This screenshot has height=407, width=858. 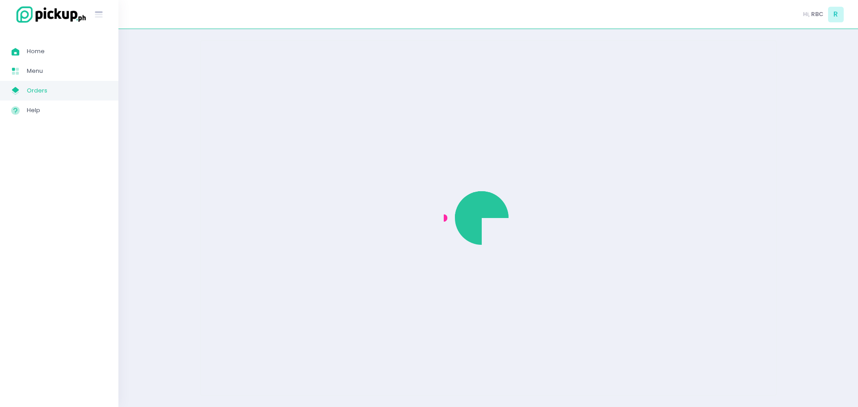 I want to click on span: RBC, so click(x=817, y=14).